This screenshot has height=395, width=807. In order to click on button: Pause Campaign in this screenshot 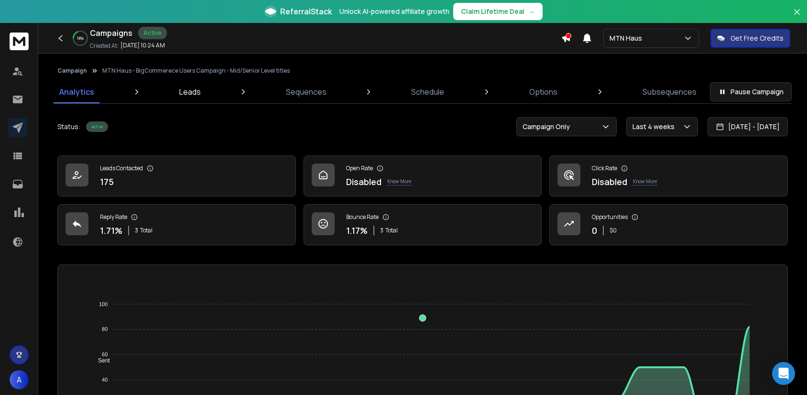, I will do `click(751, 92)`.